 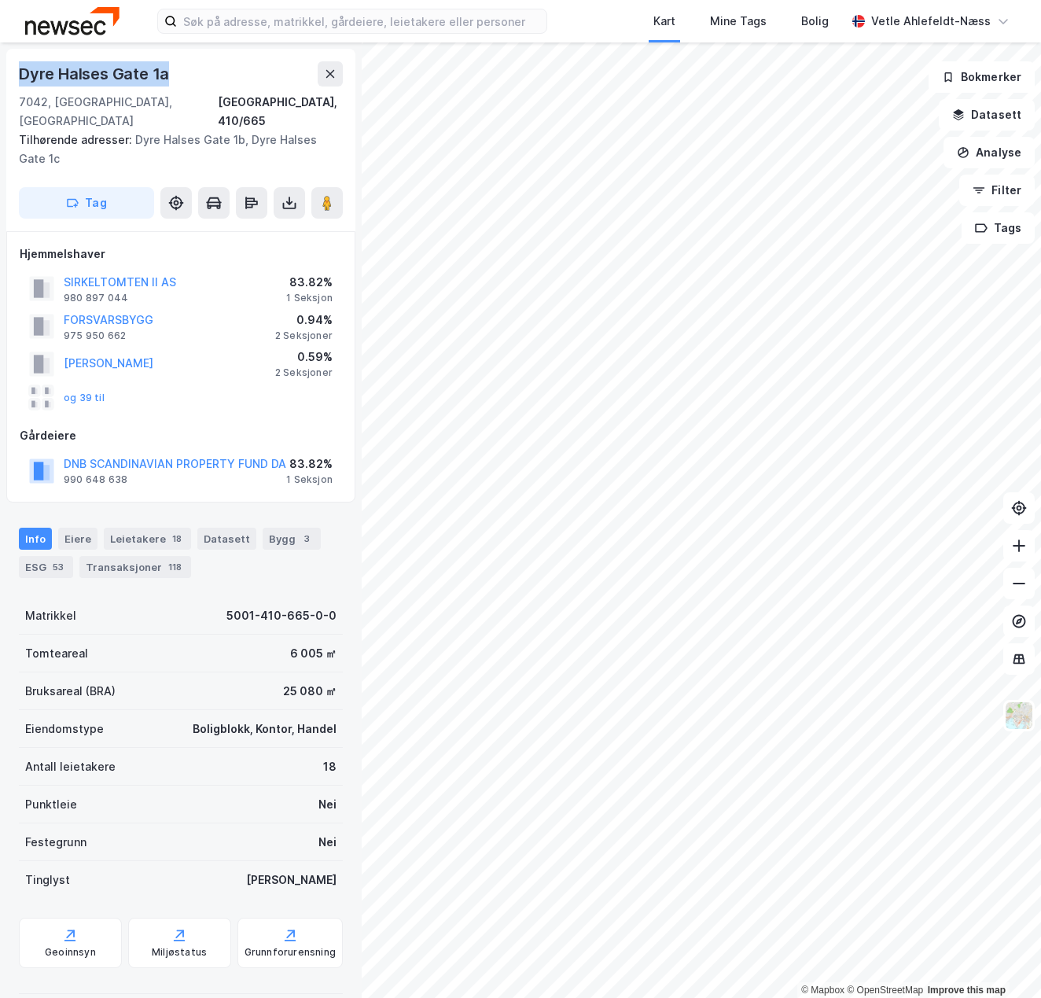 What do you see at coordinates (738, 21) in the screenshot?
I see `div: Mine Tags` at bounding box center [738, 21].